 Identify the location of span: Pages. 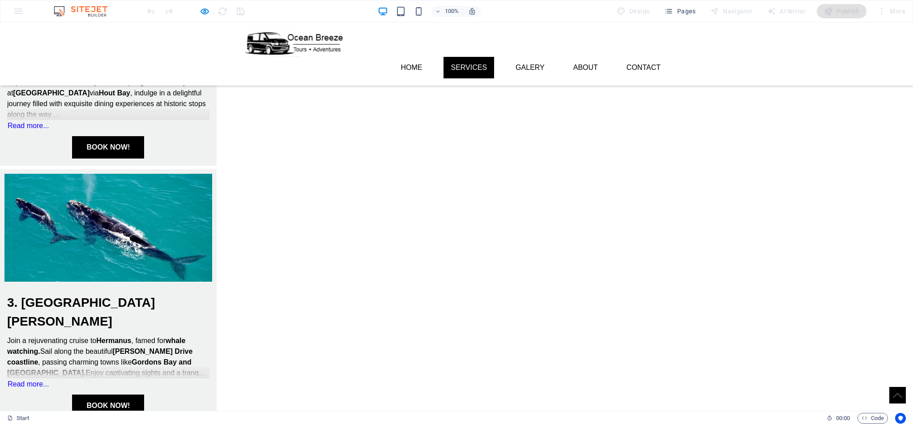
(680, 11).